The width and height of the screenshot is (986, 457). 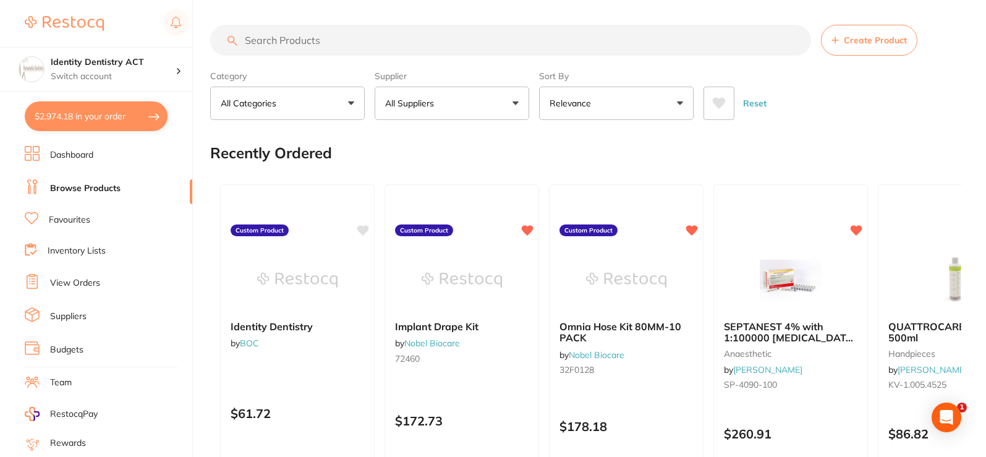 I want to click on p: $260.91, so click(x=790, y=433).